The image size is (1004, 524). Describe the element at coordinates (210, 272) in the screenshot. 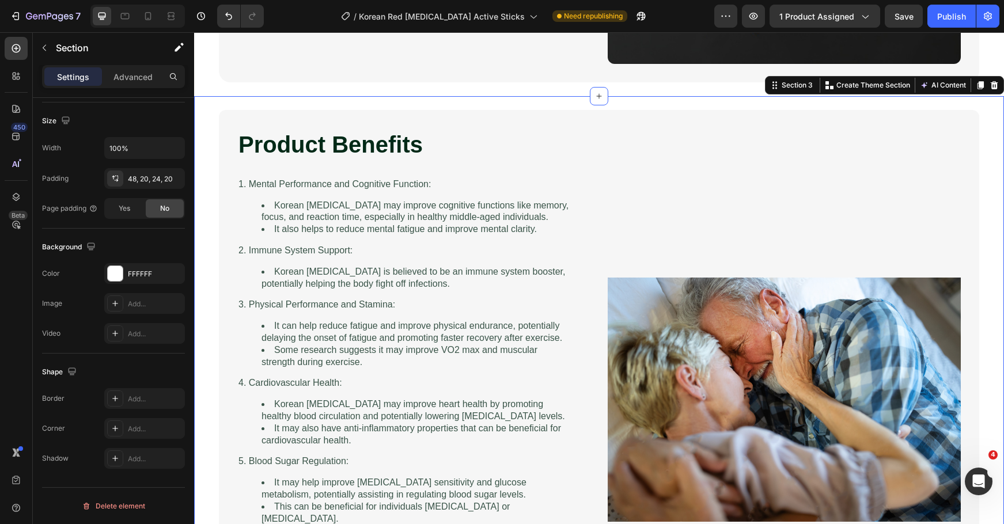

I see `p: 3. Physical Performance and Stamina:` at that location.